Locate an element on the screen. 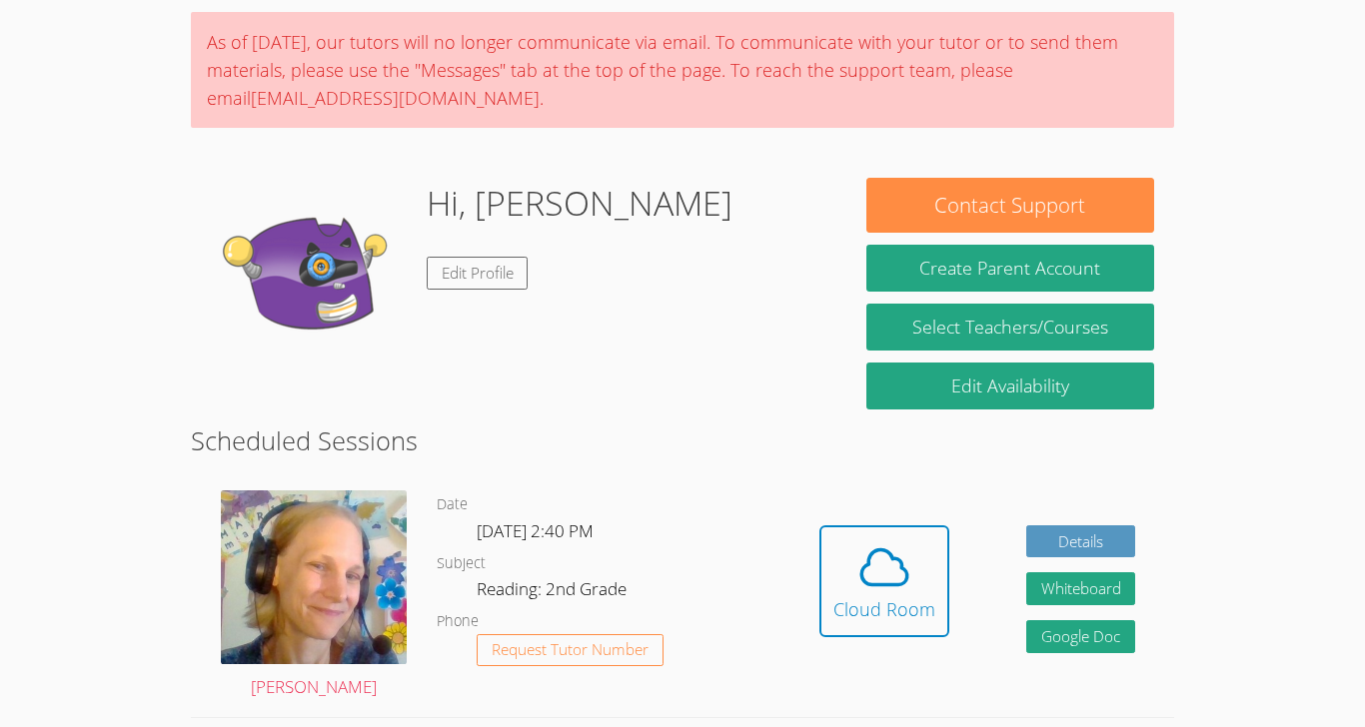 This screenshot has width=1365, height=727. img: avatar.png is located at coordinates (314, 577).